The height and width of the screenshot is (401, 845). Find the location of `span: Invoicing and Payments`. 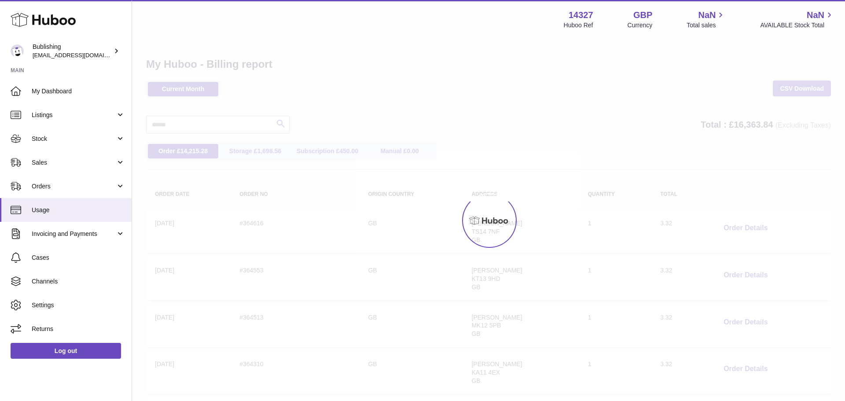

span: Invoicing and Payments is located at coordinates (74, 234).